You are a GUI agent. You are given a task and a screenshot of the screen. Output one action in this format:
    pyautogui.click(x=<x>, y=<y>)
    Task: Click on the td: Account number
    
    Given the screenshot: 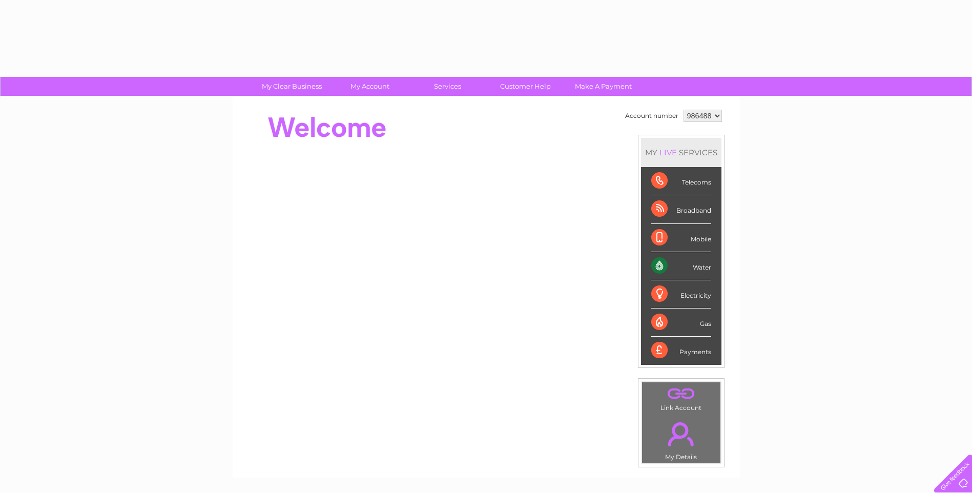 What is the action you would take?
    pyautogui.click(x=652, y=116)
    